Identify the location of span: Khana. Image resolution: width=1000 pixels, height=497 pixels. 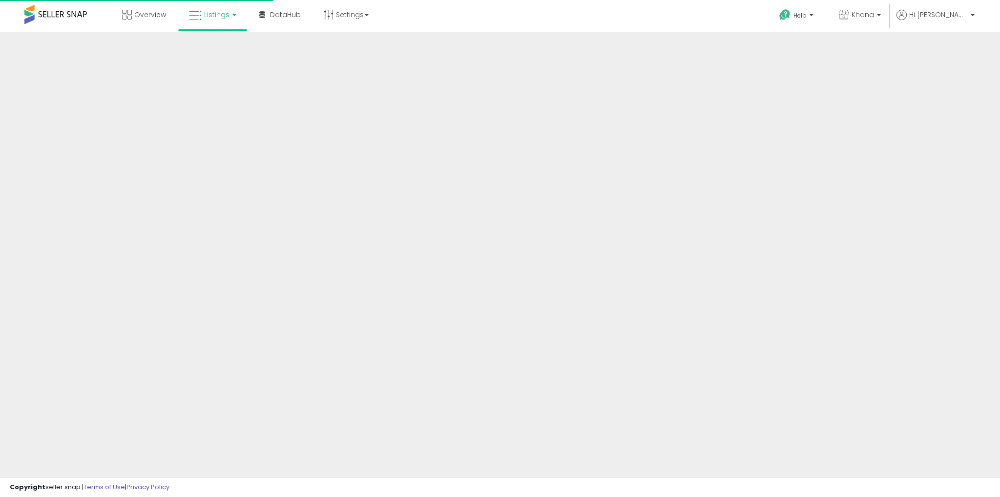
(863, 15).